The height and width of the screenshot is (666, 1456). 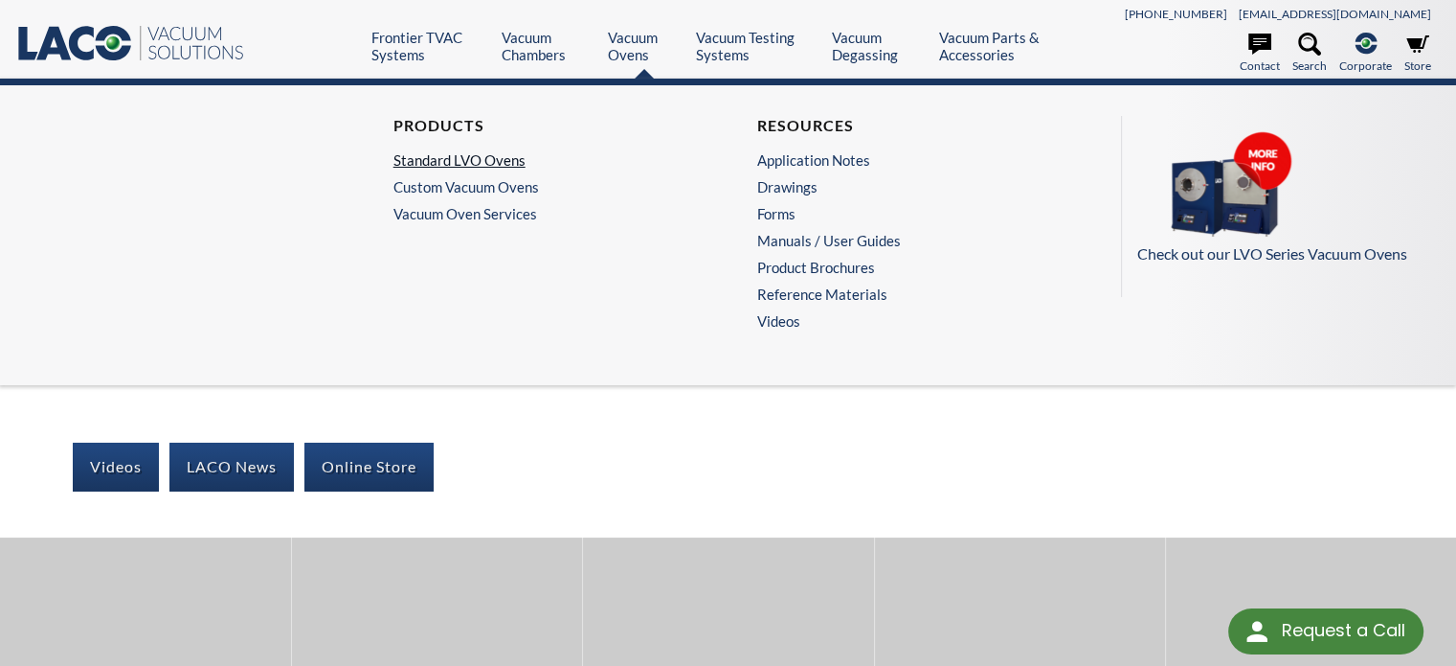 I want to click on a: Vacuum Chambers, so click(x=548, y=46).